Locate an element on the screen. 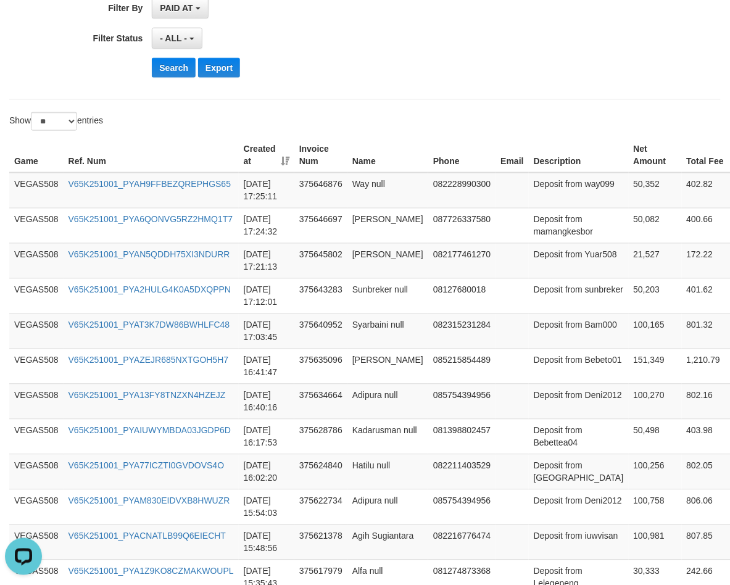 The image size is (730, 585). td: 375622734 is located at coordinates (321, 507).